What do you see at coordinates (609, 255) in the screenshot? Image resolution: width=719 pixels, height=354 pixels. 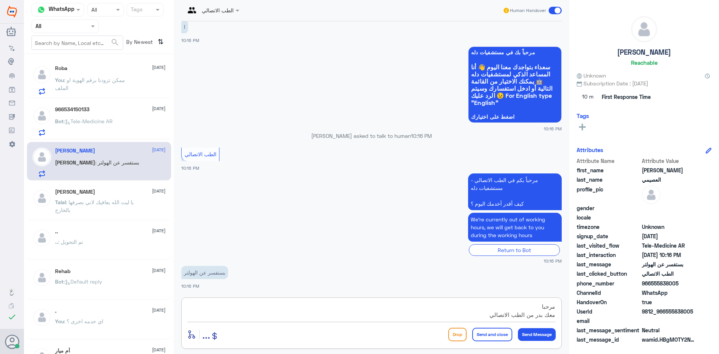 I see `span: last_interaction` at bounding box center [609, 255].